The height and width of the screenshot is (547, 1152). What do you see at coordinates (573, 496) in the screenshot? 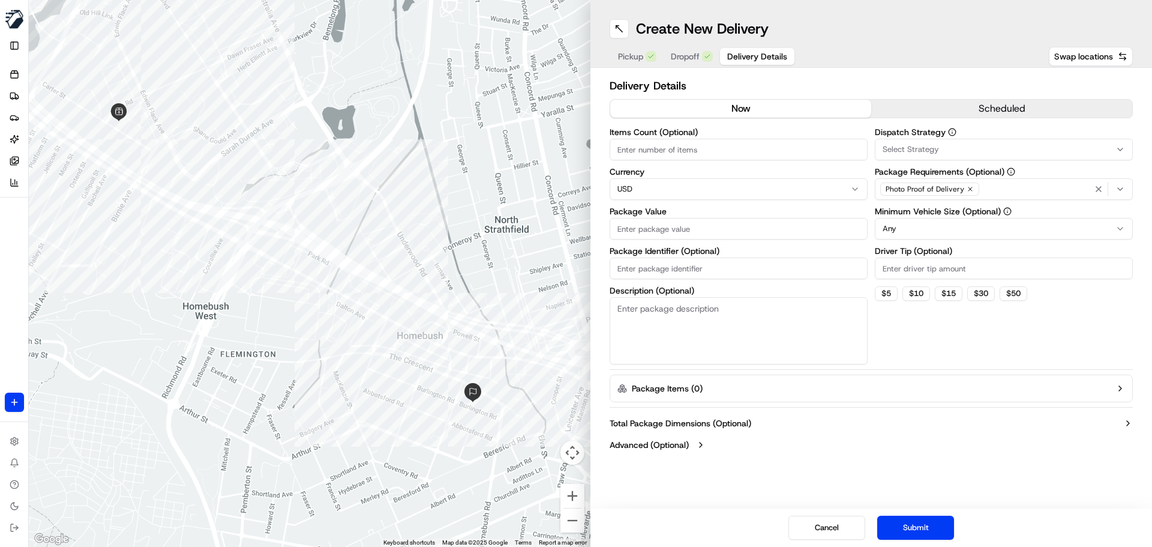
I see `button: Zoom in` at bounding box center [573, 496].